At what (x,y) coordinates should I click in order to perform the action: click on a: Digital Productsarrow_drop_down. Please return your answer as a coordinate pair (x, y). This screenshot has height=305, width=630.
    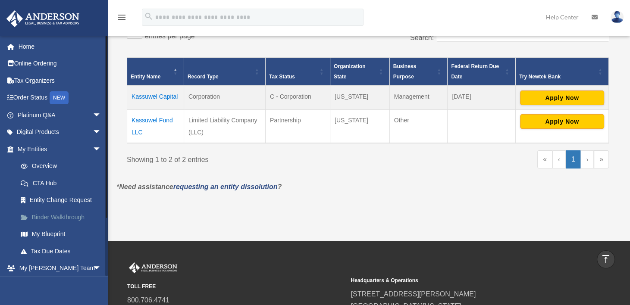
    Looking at the image, I should click on (60, 132).